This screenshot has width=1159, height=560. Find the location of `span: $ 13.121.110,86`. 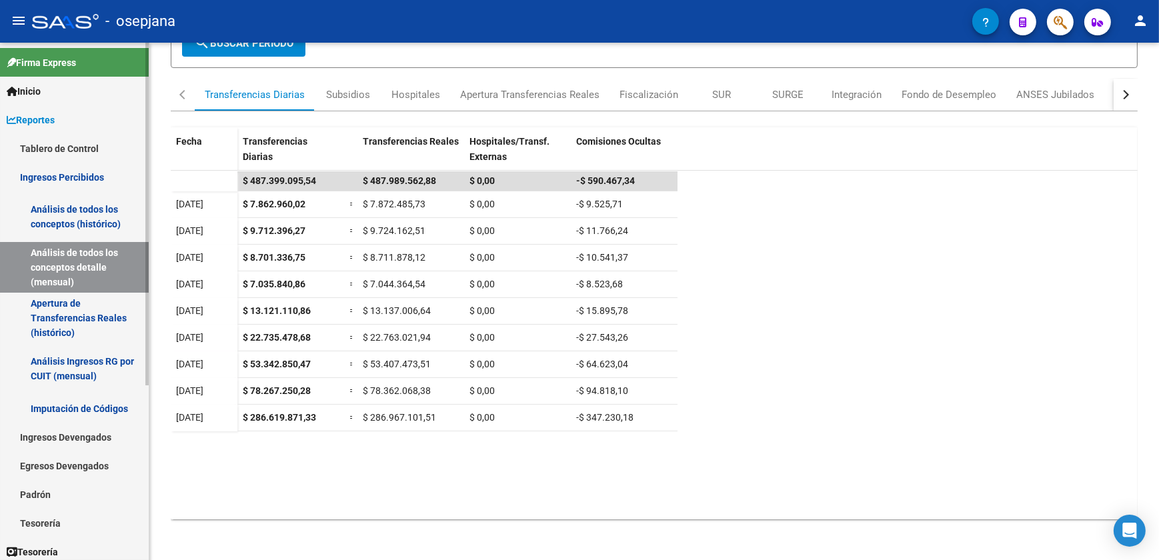

span: $ 13.121.110,86 is located at coordinates (277, 311).